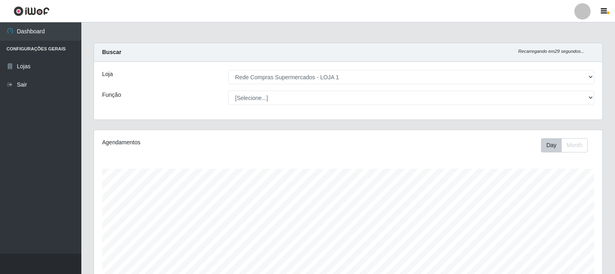 Image resolution: width=615 pixels, height=274 pixels. I want to click on button: Day, so click(551, 145).